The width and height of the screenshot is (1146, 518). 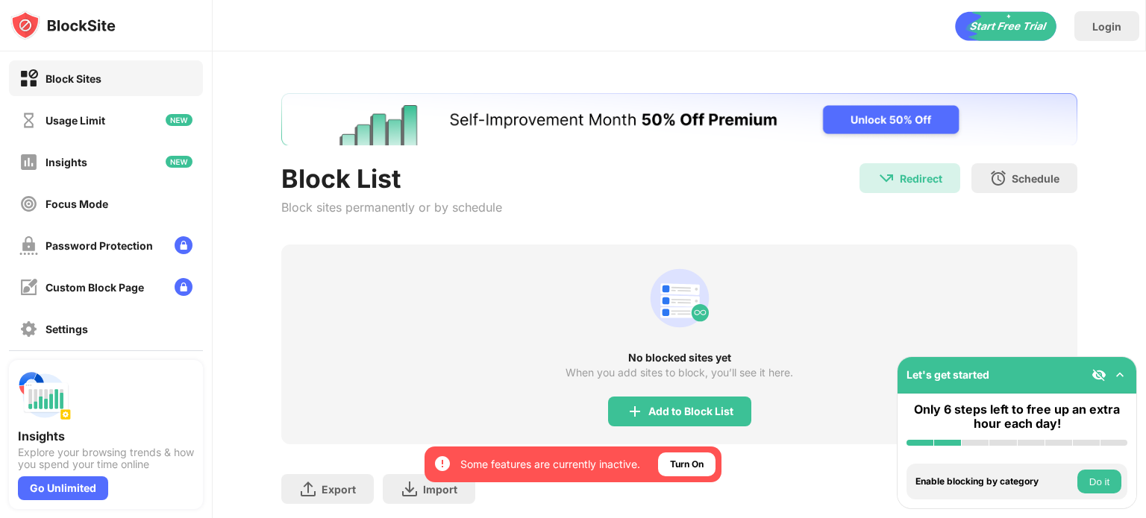 What do you see at coordinates (1099, 375) in the screenshot?
I see `img: eye-not-visible.svg` at bounding box center [1099, 375].